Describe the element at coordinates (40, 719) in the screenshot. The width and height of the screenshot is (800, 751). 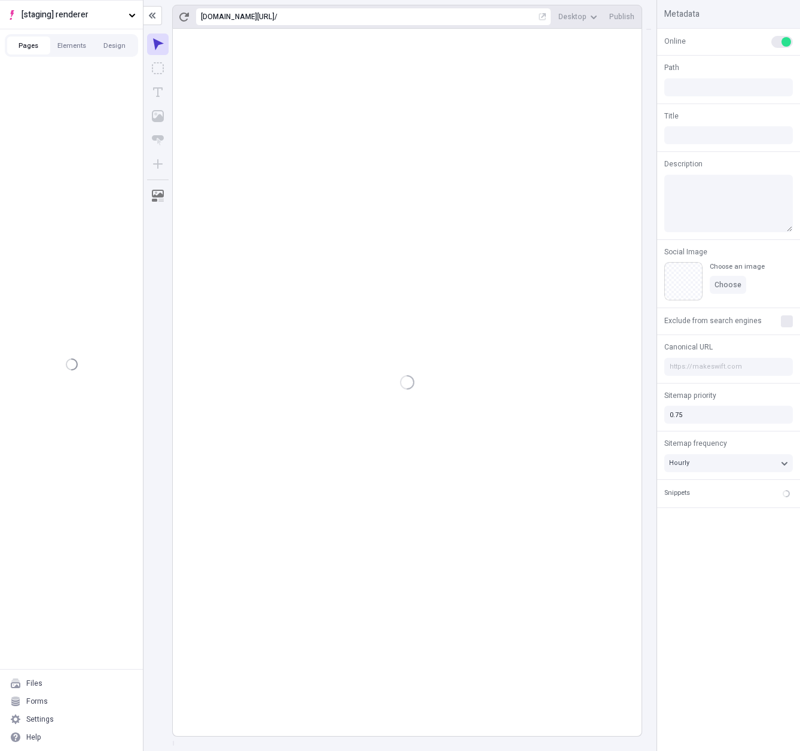
I see `div: Settings` at that location.